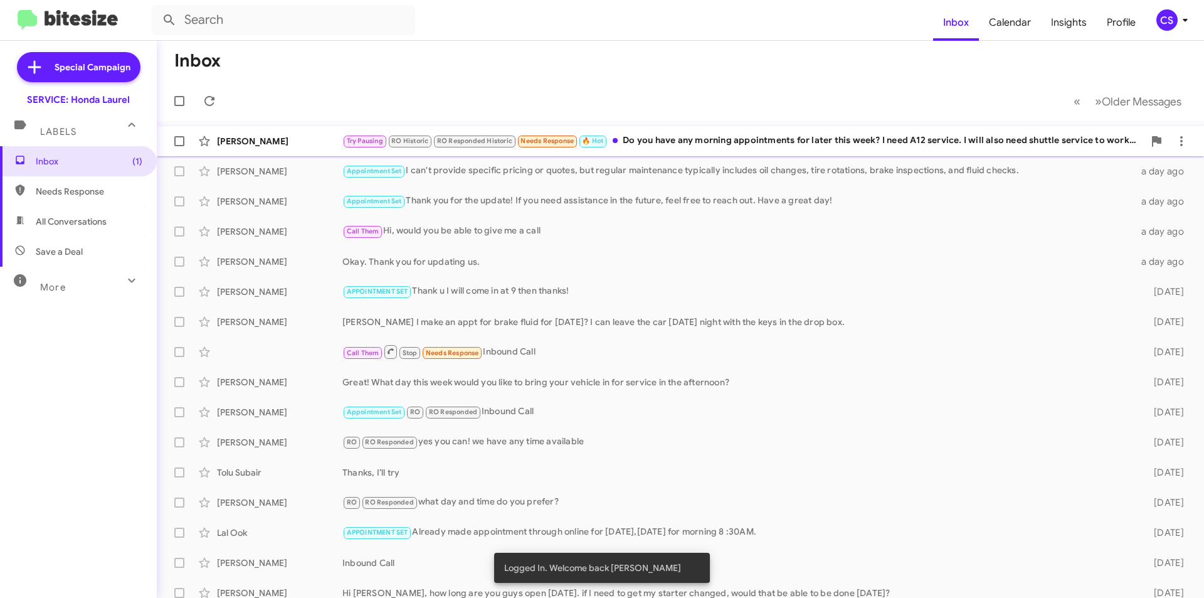  Describe the element at coordinates (738, 171) in the screenshot. I see `div: I can't provide specific pricing or quotes, but regular maintenance typically includes oil change...` at that location.